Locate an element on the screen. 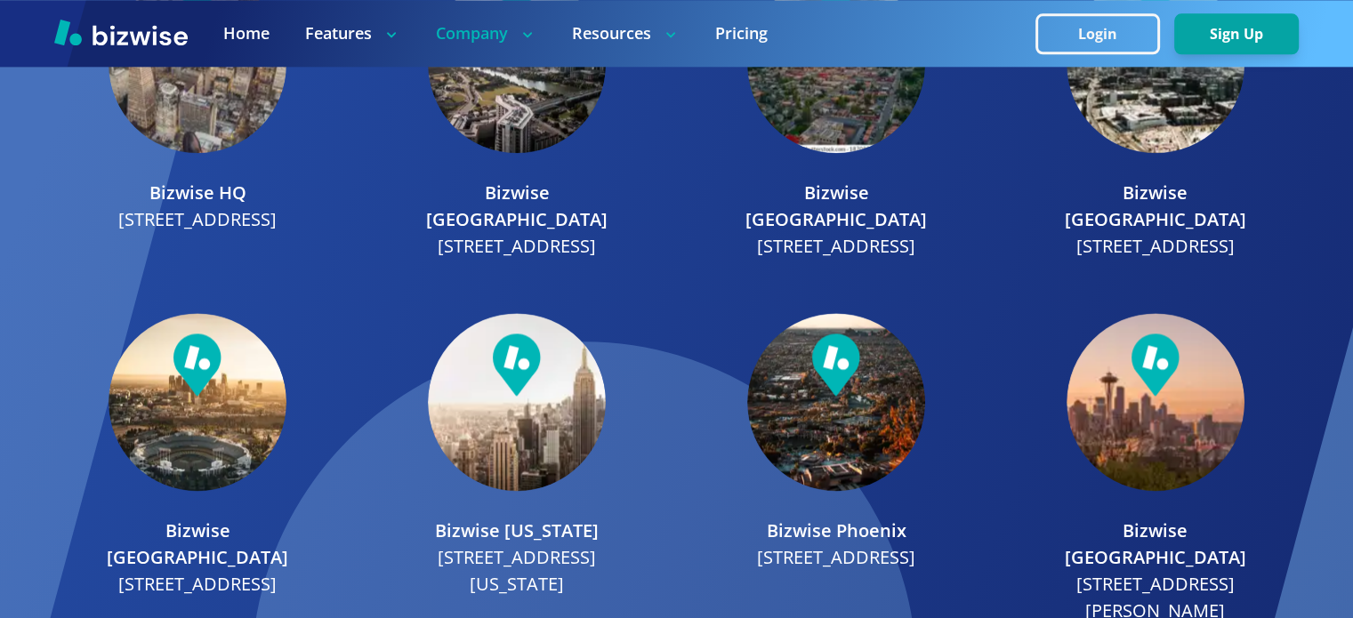 This screenshot has height=618, width=1353. img: Bizwise office Phoenix is located at coordinates (836, 402).